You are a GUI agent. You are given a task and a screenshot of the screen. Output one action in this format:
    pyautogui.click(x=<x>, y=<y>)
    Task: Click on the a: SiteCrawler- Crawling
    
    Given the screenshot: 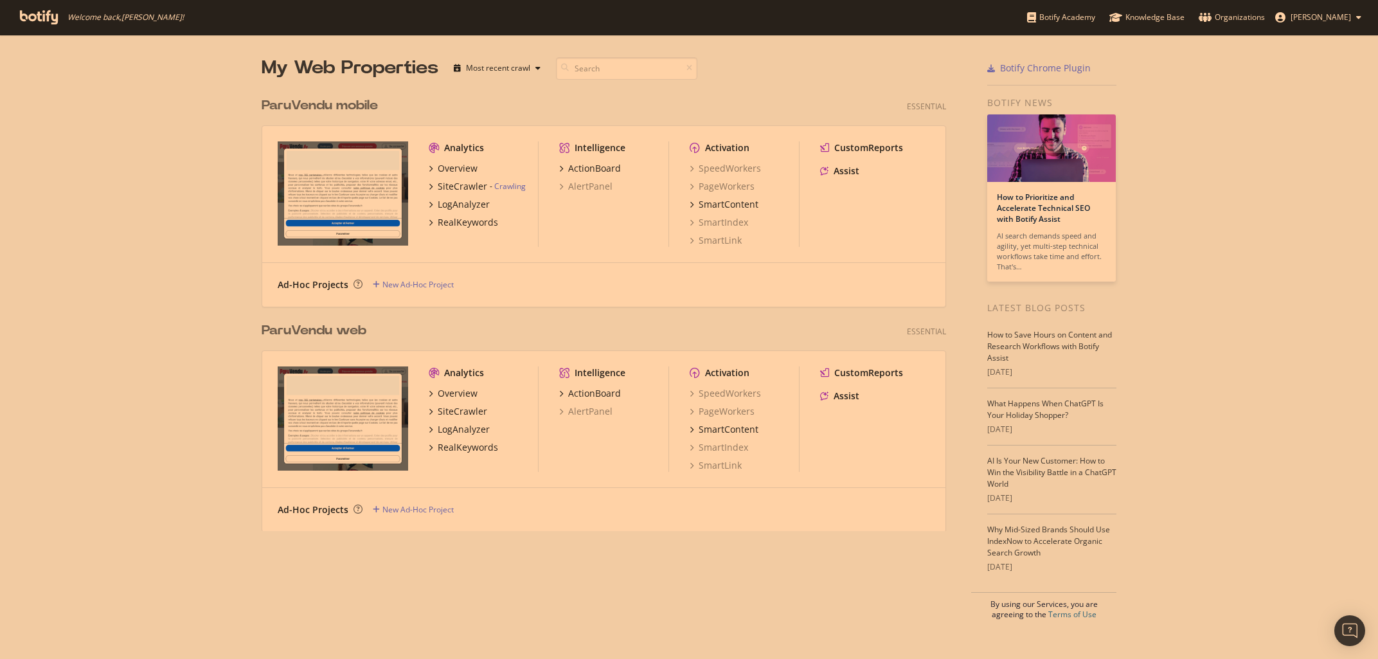 What is the action you would take?
    pyautogui.click(x=477, y=186)
    